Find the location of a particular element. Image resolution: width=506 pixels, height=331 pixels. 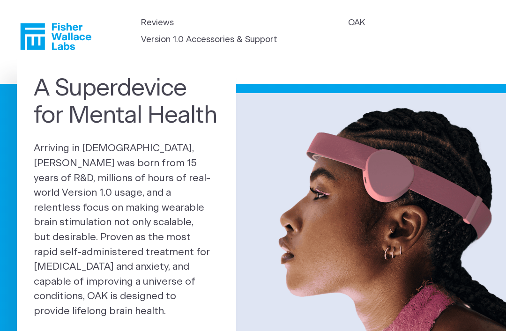

a: Reviews is located at coordinates (158, 23).